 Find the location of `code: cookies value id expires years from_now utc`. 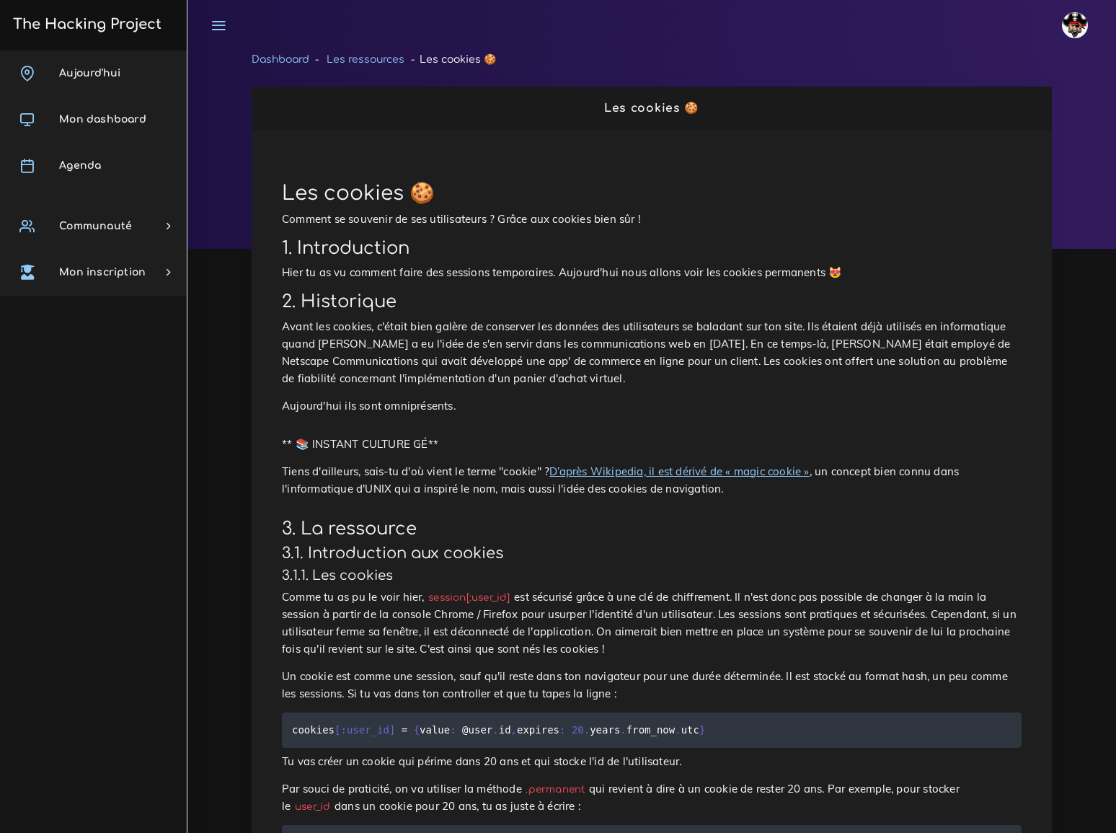

code: cookies value id expires years from_now utc is located at coordinates (500, 730).